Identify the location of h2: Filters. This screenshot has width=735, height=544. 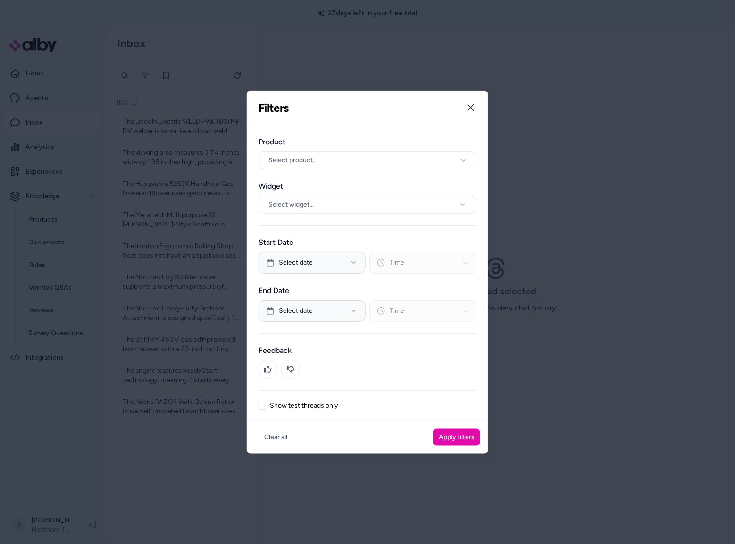
(274, 108).